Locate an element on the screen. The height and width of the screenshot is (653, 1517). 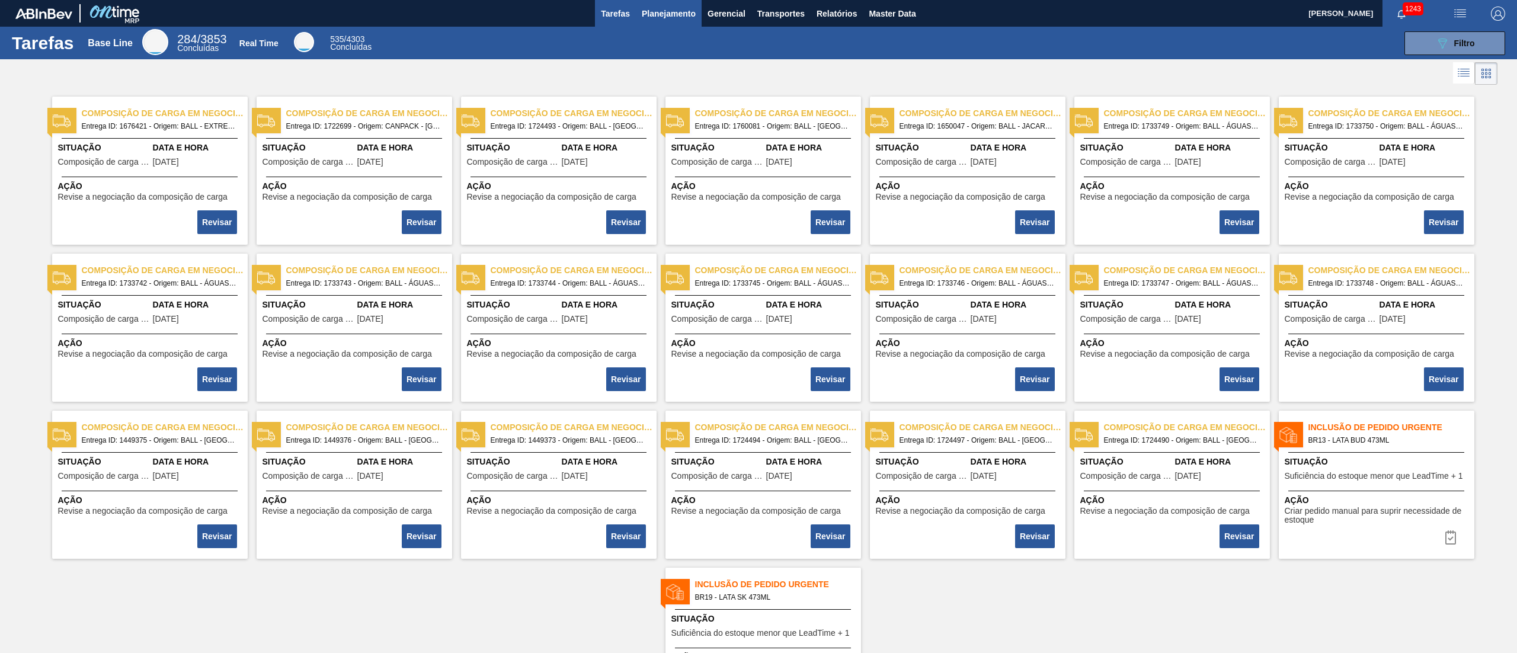
div: Completar tarefa: 30327932 is located at coordinates (1036, 222).